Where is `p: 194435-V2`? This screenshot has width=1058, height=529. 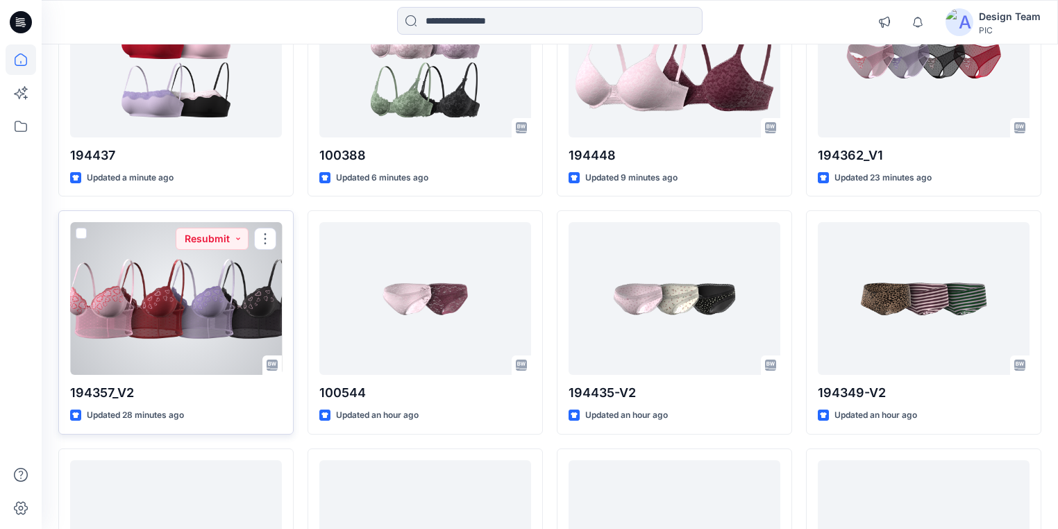 p: 194435-V2 is located at coordinates (674, 393).